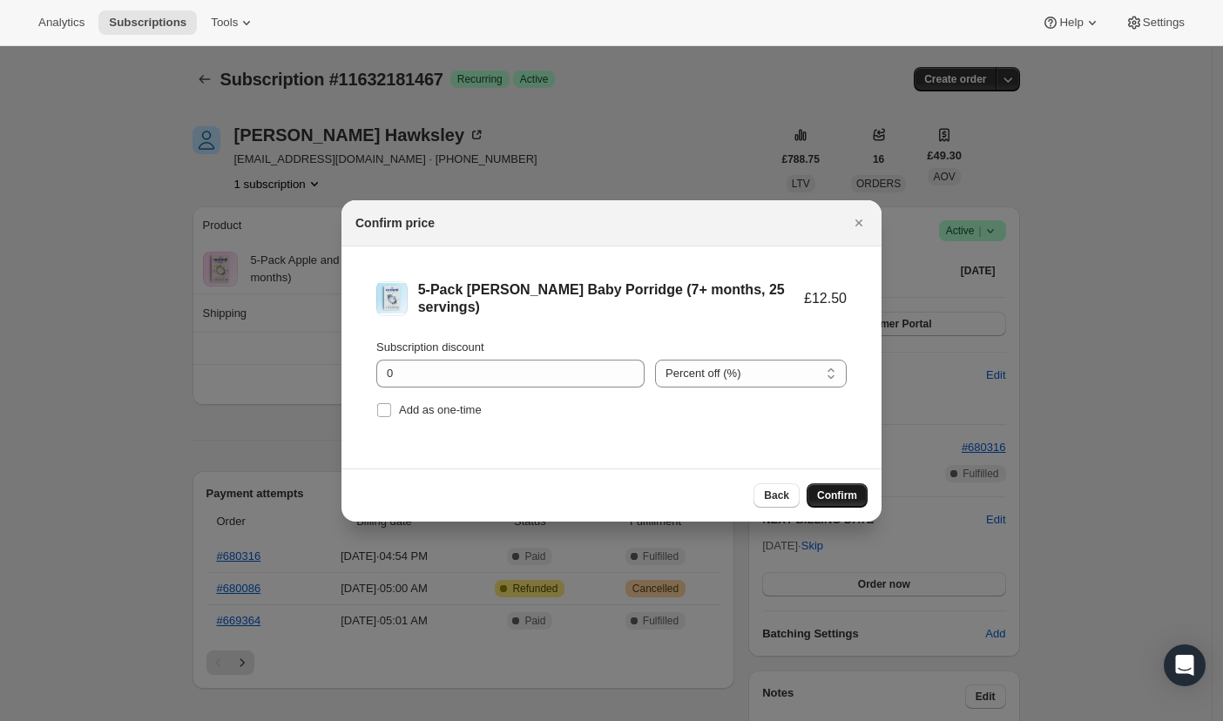 The image size is (1223, 721). What do you see at coordinates (392, 299) in the screenshot?
I see `img: 5-Pack Berry Baby Porridge (7+ months, 25 servings)` at bounding box center [392, 299].